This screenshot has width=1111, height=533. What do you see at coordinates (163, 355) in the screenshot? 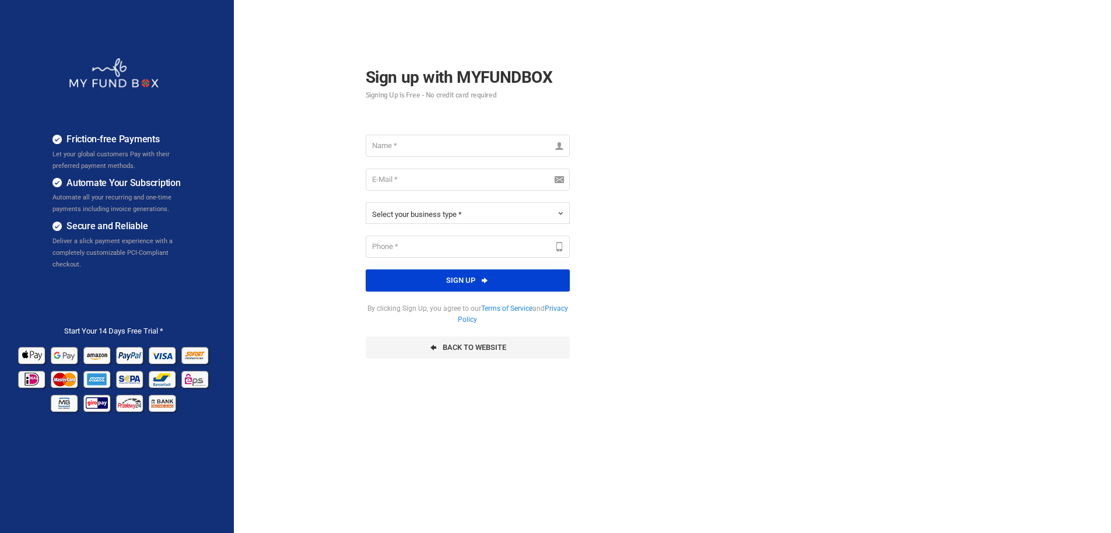
I see `img: Visa` at bounding box center [163, 355].